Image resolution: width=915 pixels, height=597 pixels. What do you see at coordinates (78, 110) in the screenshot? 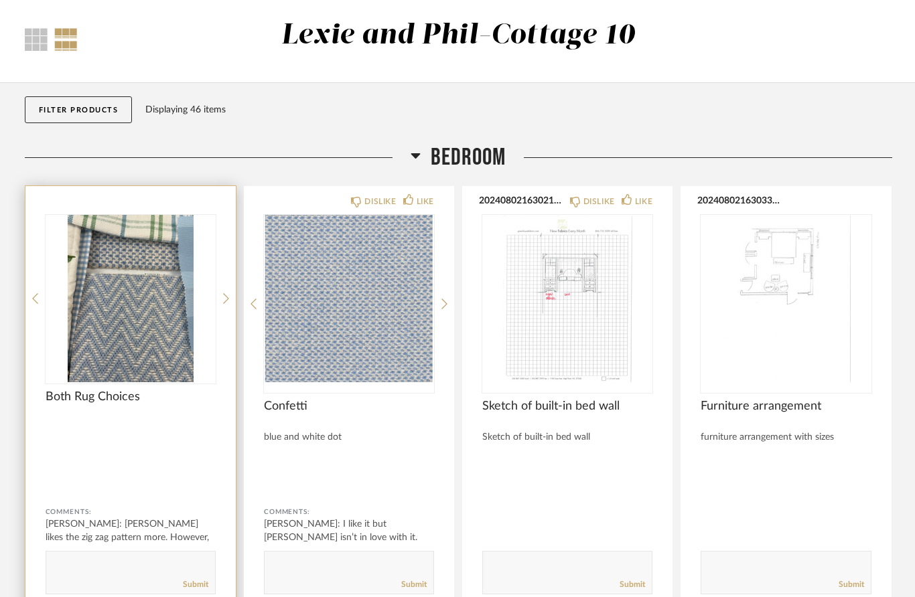
I see `button: Filter Products` at bounding box center [78, 110].